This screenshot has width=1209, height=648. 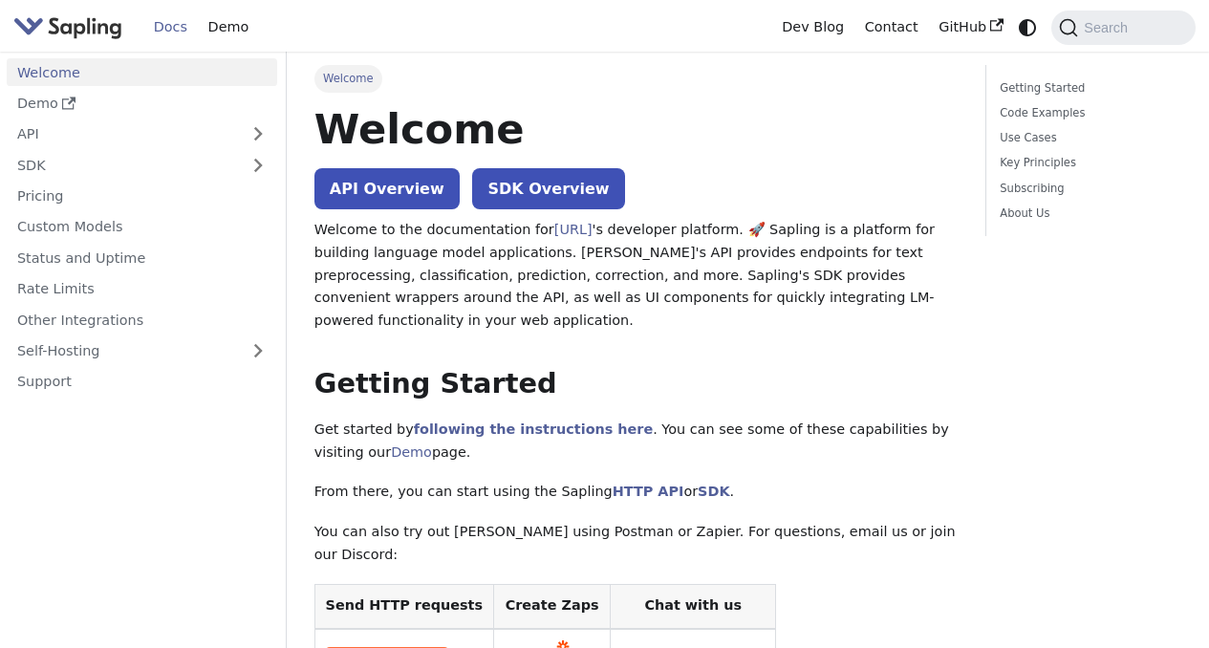 What do you see at coordinates (648, 491) in the screenshot?
I see `a: HTTP API` at bounding box center [648, 491].